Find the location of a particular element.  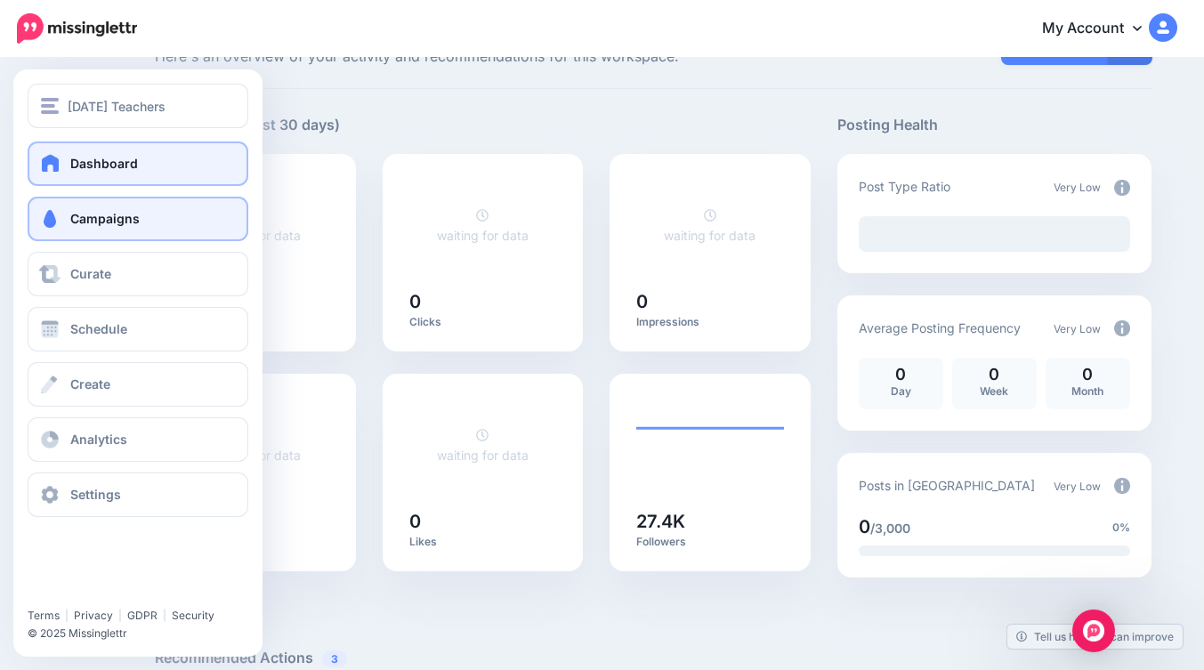

span: /3,000 is located at coordinates (890, 528).